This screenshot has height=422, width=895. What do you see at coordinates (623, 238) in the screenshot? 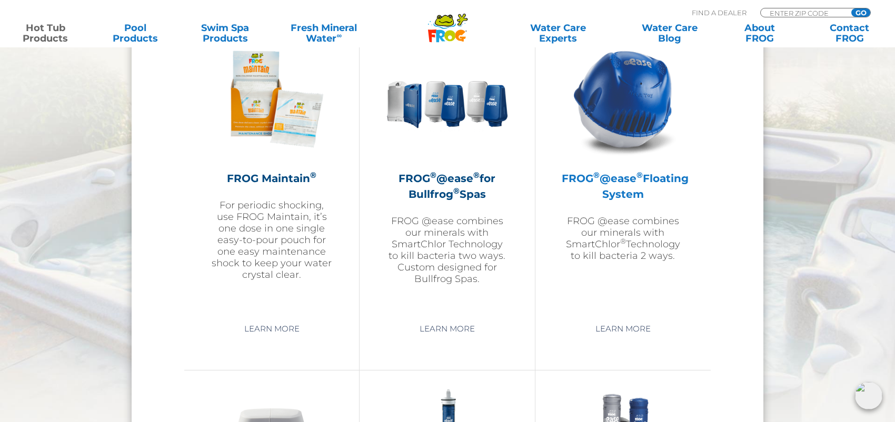
I see `p: FROG @ease combines our minerals with SmartChlor Technology to kill bacteria 2 ways.` at bounding box center [623, 238].